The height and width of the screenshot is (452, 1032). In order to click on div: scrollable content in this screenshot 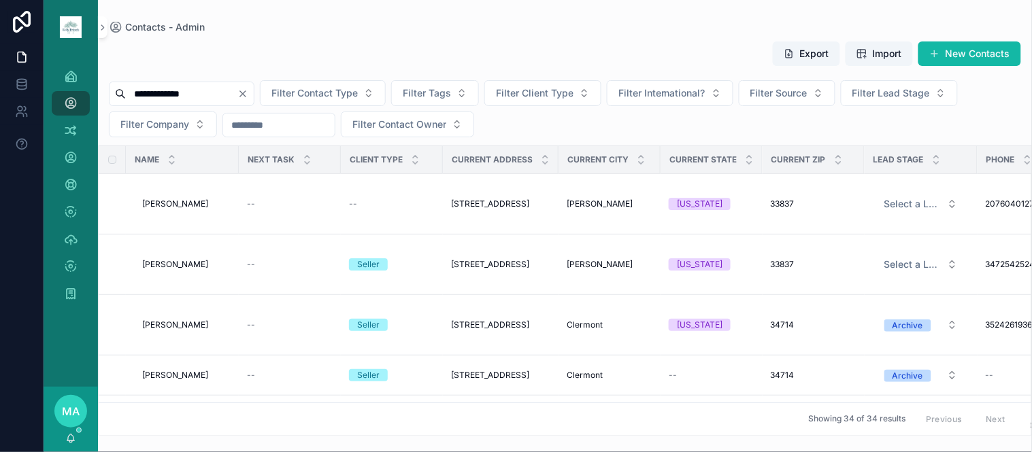, I will do `click(71, 189)`.